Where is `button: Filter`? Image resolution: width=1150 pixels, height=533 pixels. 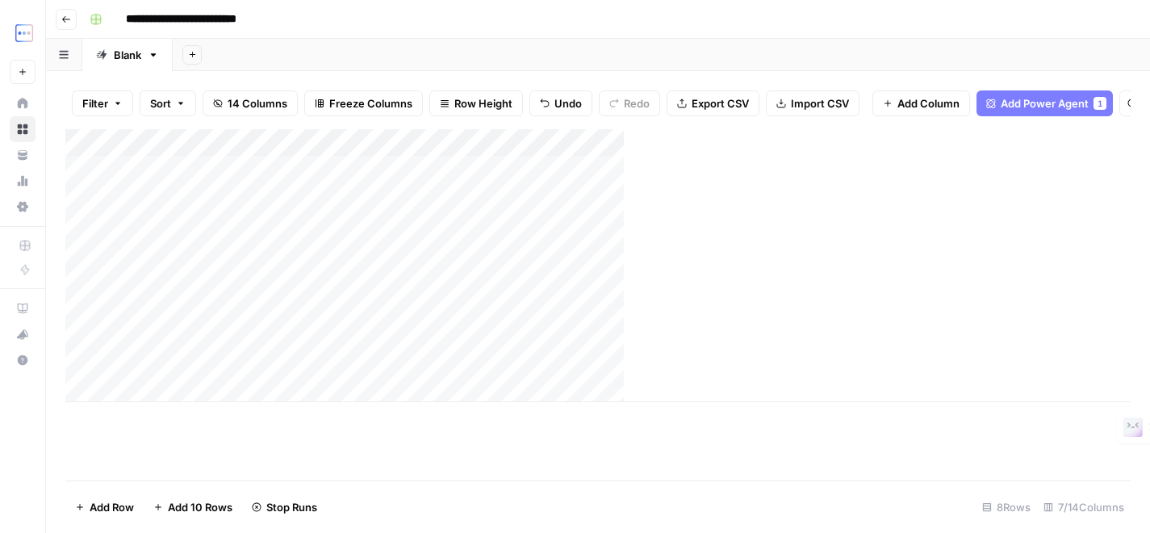
button: Filter is located at coordinates (102, 103).